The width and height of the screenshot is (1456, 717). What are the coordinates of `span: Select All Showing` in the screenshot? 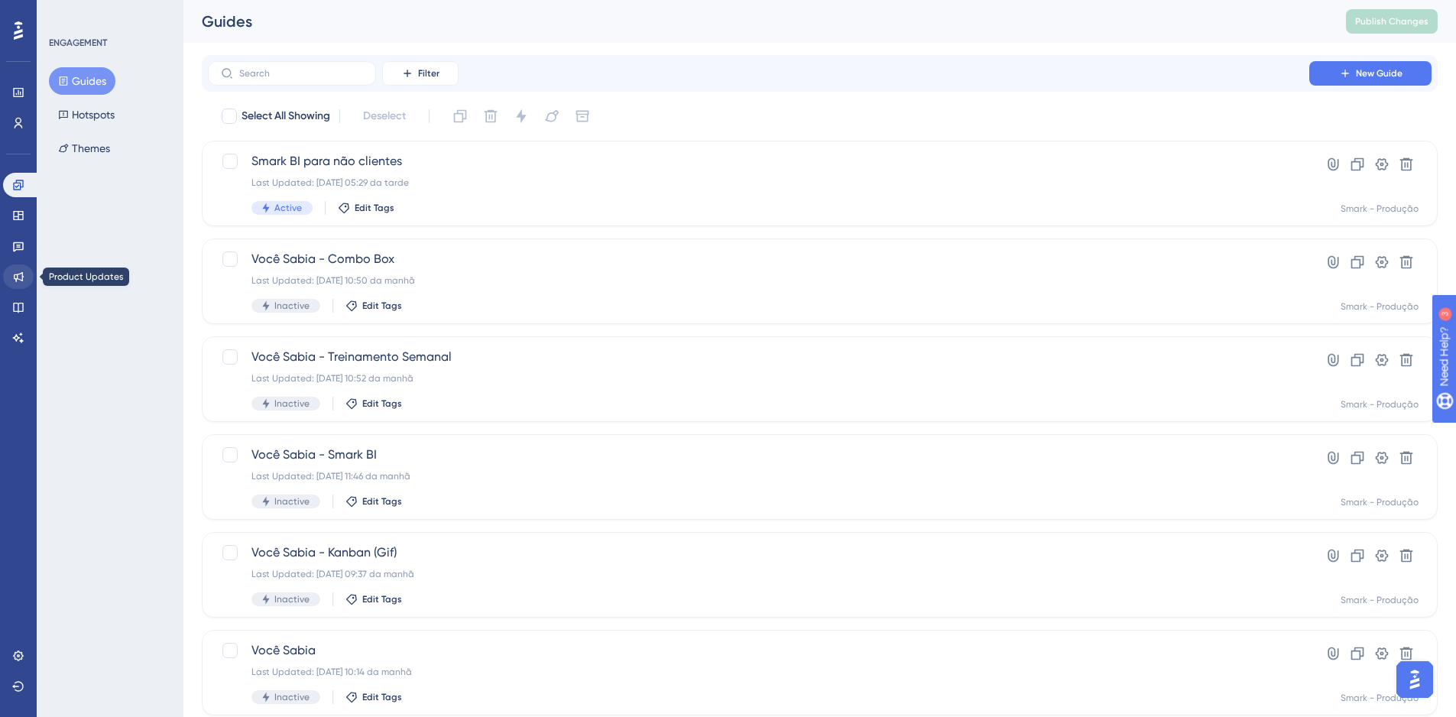 It's located at (286, 116).